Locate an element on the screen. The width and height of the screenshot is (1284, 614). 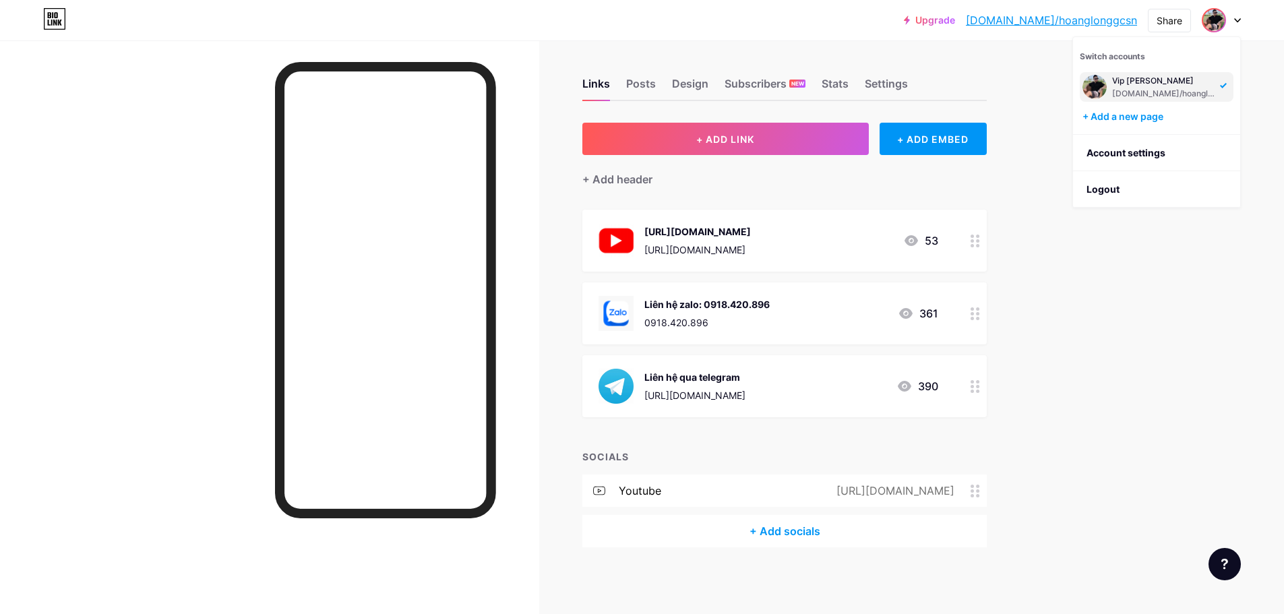
img: Liên hệ qua telegram is located at coordinates (616, 386).